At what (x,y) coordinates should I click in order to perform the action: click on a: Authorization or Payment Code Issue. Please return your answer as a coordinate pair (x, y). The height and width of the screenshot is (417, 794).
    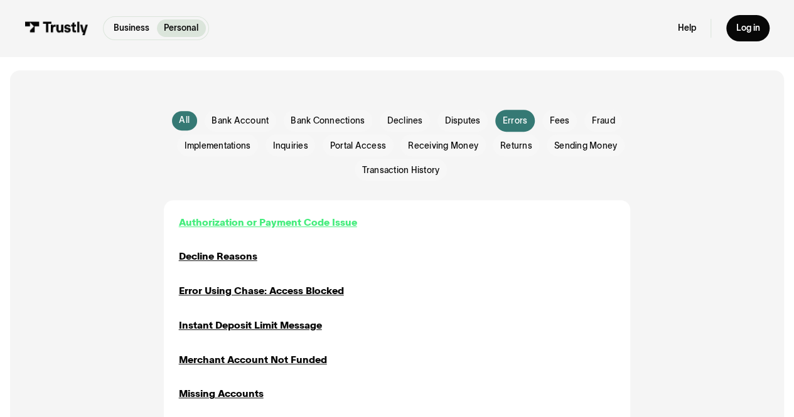
    Looking at the image, I should click on (268, 222).